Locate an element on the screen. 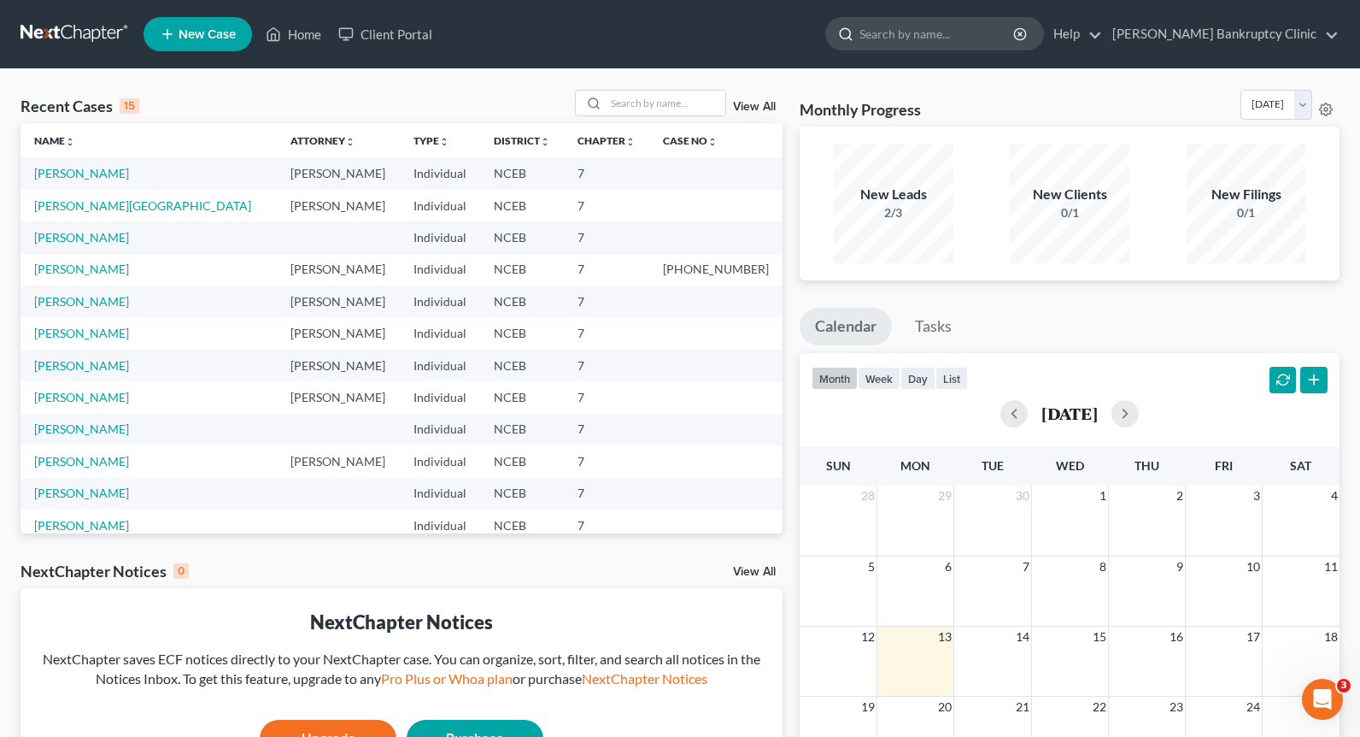 The image size is (1360, 737). span: 17 is located at coordinates (1254, 637).